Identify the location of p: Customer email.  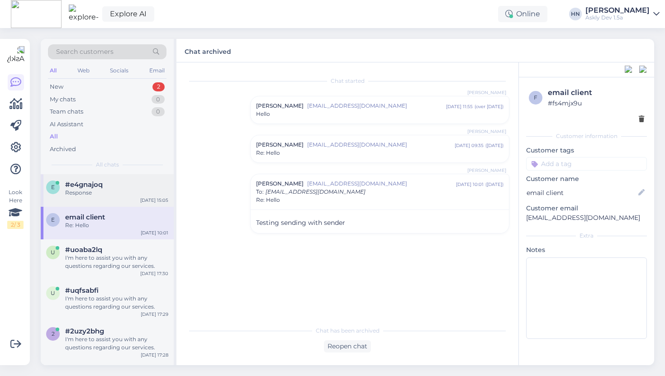
(586, 208).